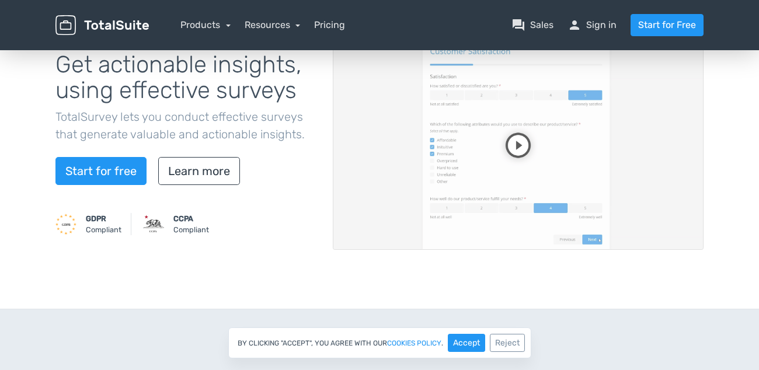 The height and width of the screenshot is (370, 759). I want to click on a: Learn more, so click(199, 171).